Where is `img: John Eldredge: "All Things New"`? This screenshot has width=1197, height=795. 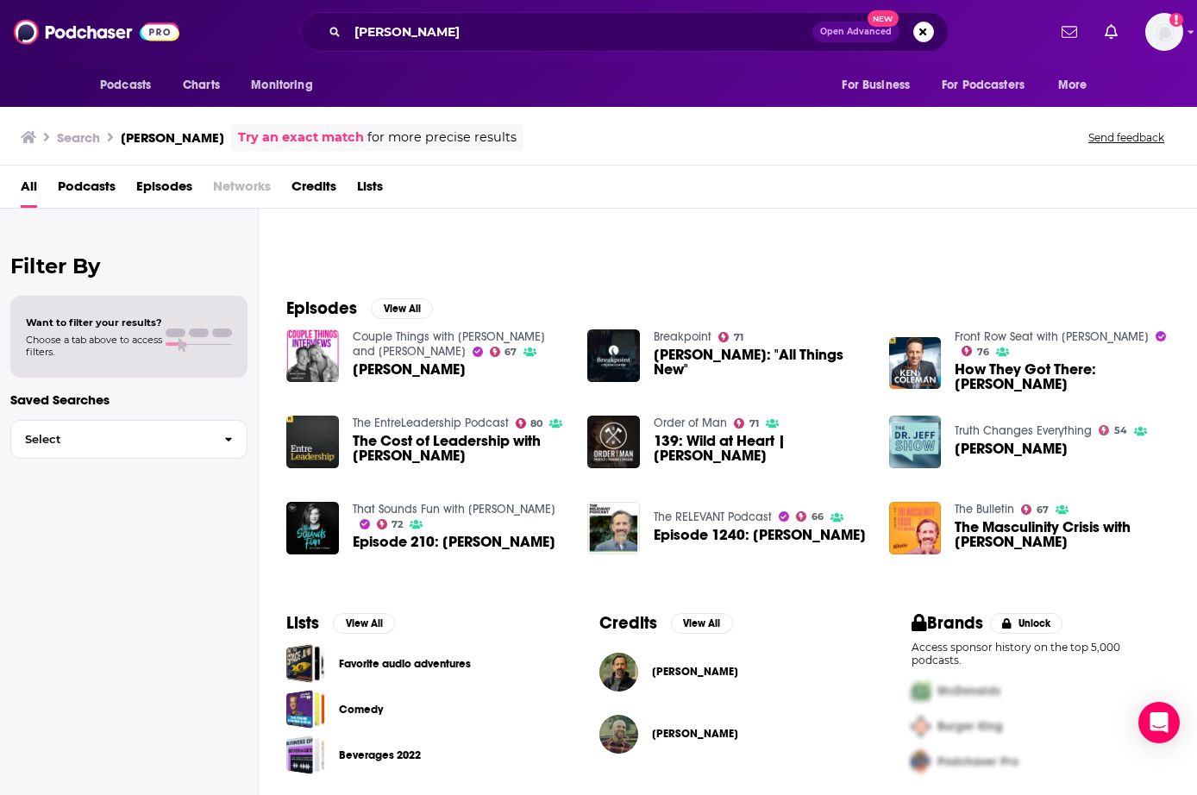
img: John Eldredge: "All Things New" is located at coordinates (613, 355).